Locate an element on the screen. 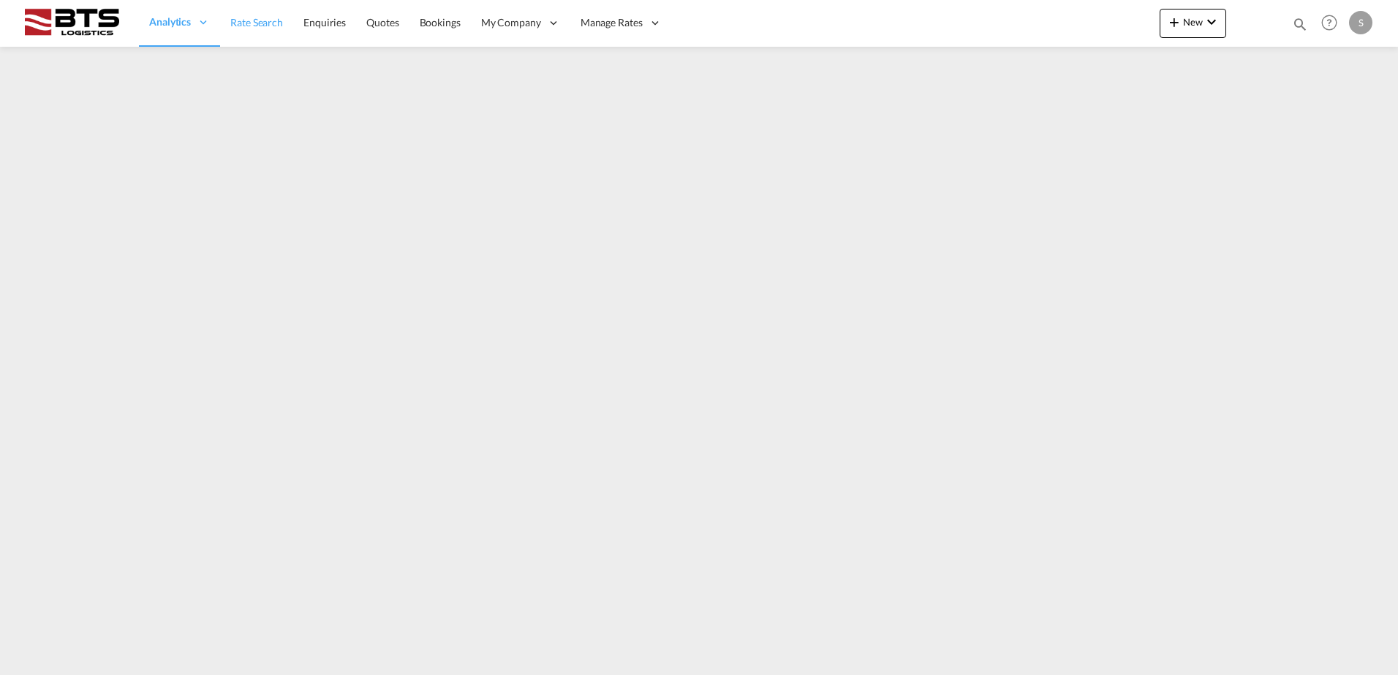 The width and height of the screenshot is (1398, 675). md-icon: icon-chevron-down is located at coordinates (1211, 22).